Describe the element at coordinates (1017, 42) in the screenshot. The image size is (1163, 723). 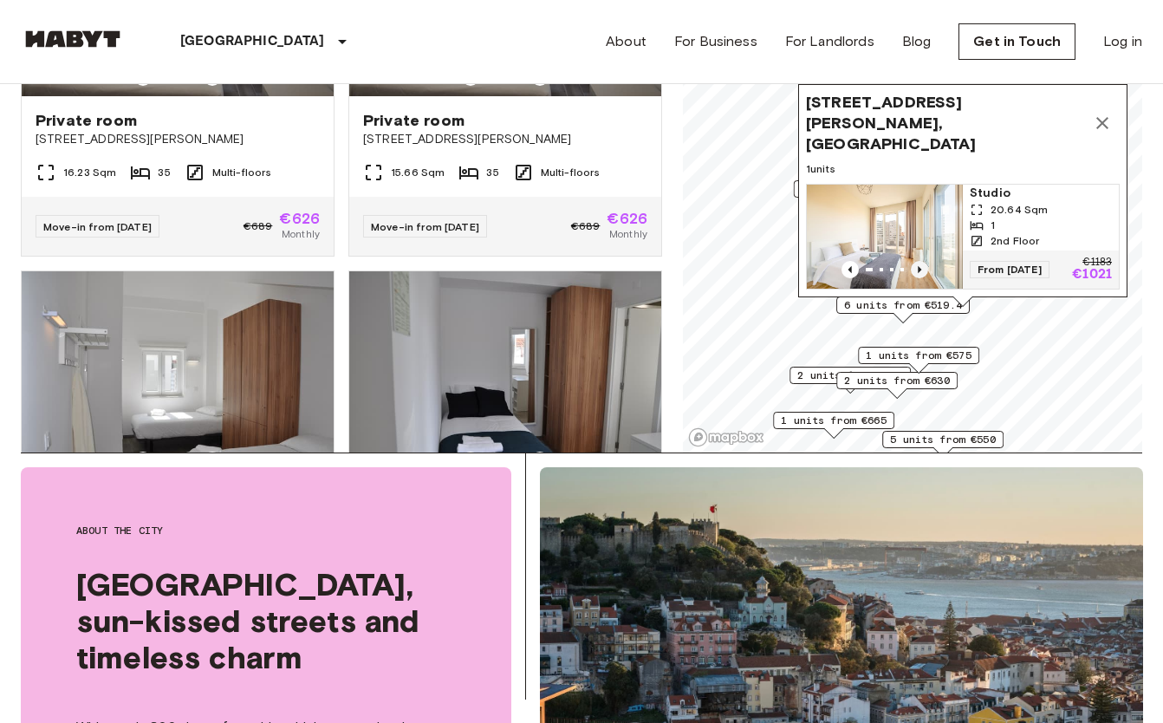
I see `a: Get in Touch` at that location.